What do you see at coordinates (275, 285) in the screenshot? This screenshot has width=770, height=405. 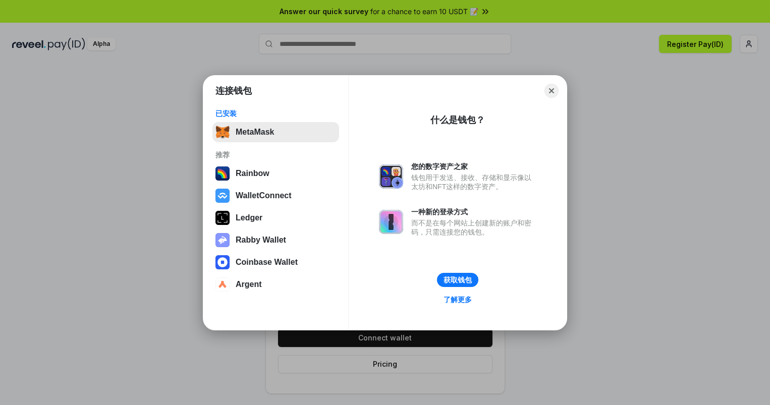 I see `button: Argent` at bounding box center [275, 285].